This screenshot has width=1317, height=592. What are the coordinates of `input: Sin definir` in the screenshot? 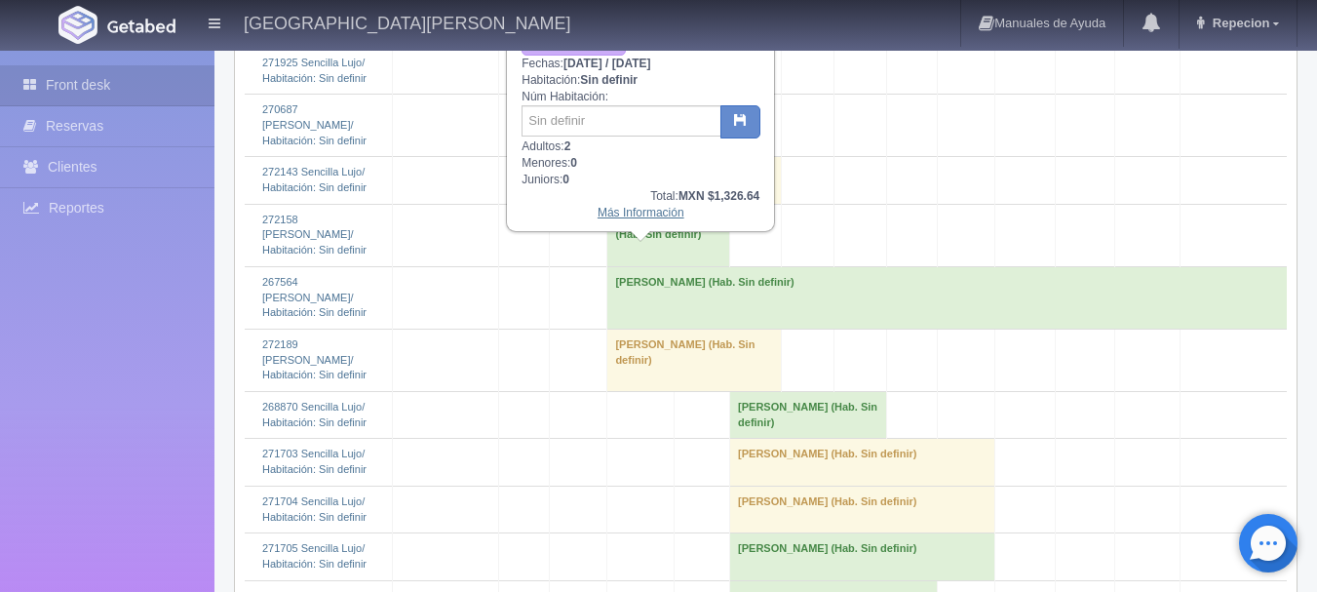 It's located at (621, 121).